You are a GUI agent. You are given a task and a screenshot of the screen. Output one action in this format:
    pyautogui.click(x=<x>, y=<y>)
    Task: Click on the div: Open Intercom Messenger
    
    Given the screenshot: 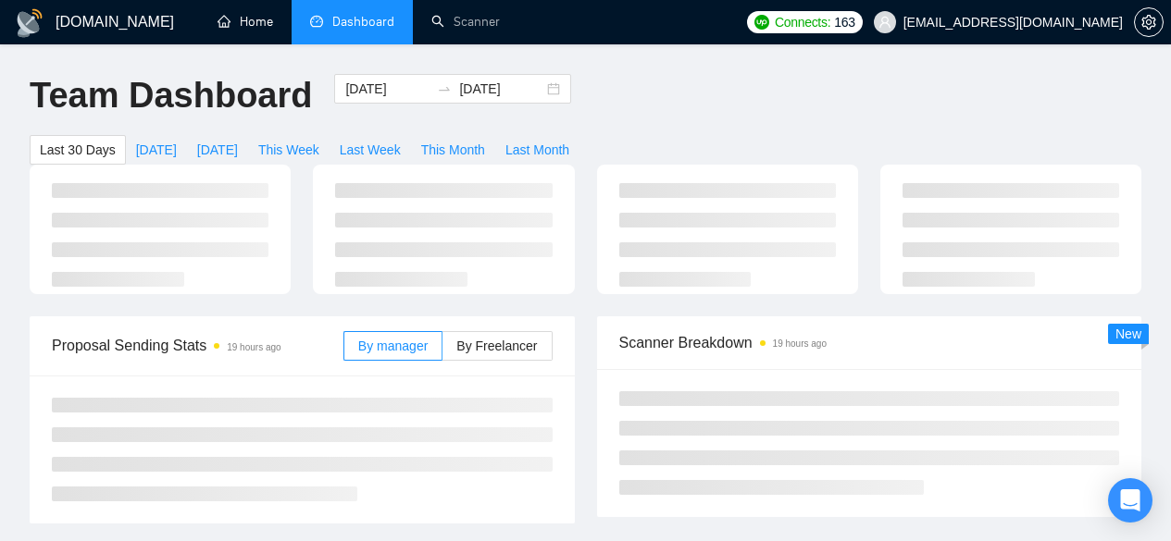 What is the action you would take?
    pyautogui.click(x=1130, y=501)
    